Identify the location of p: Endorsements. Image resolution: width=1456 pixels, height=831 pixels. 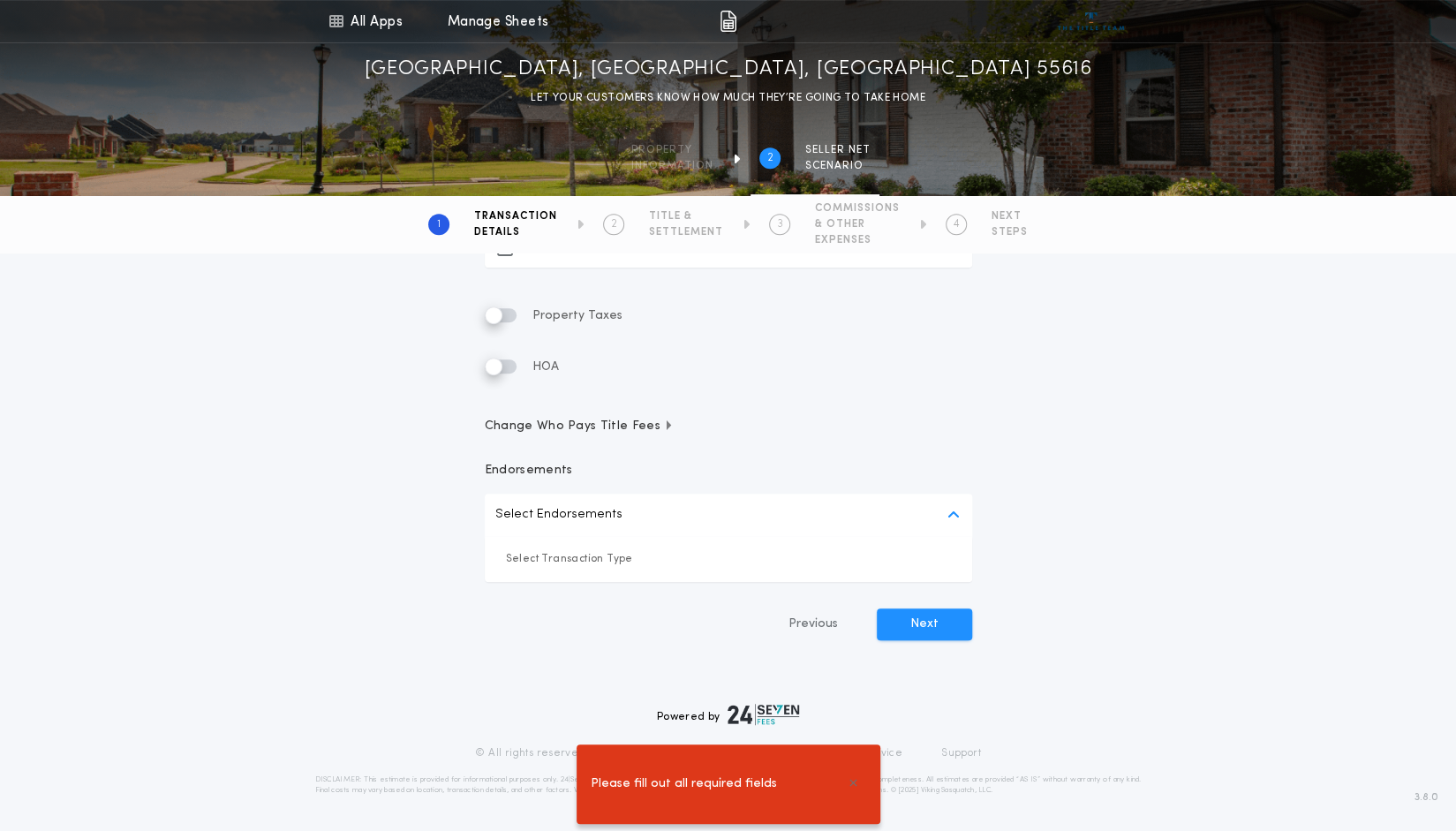
(728, 470).